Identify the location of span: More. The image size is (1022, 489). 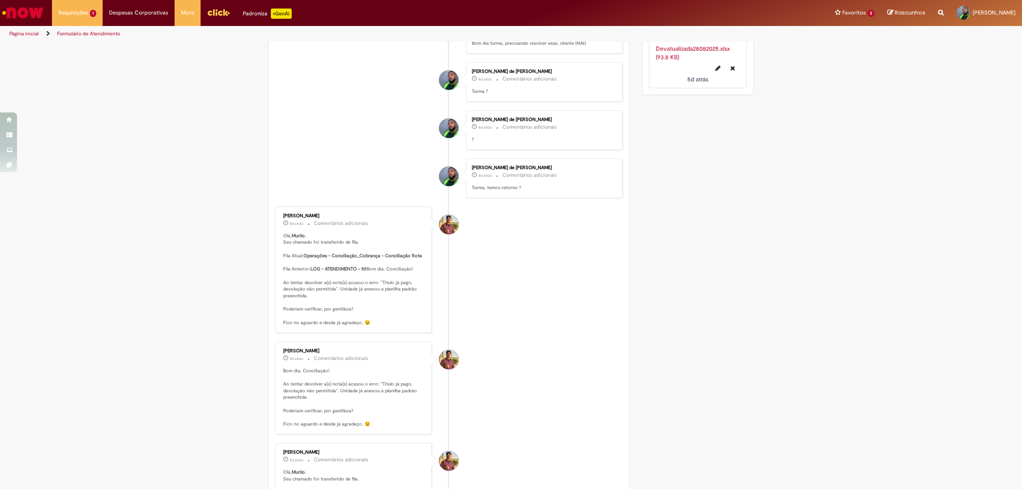
(187, 13).